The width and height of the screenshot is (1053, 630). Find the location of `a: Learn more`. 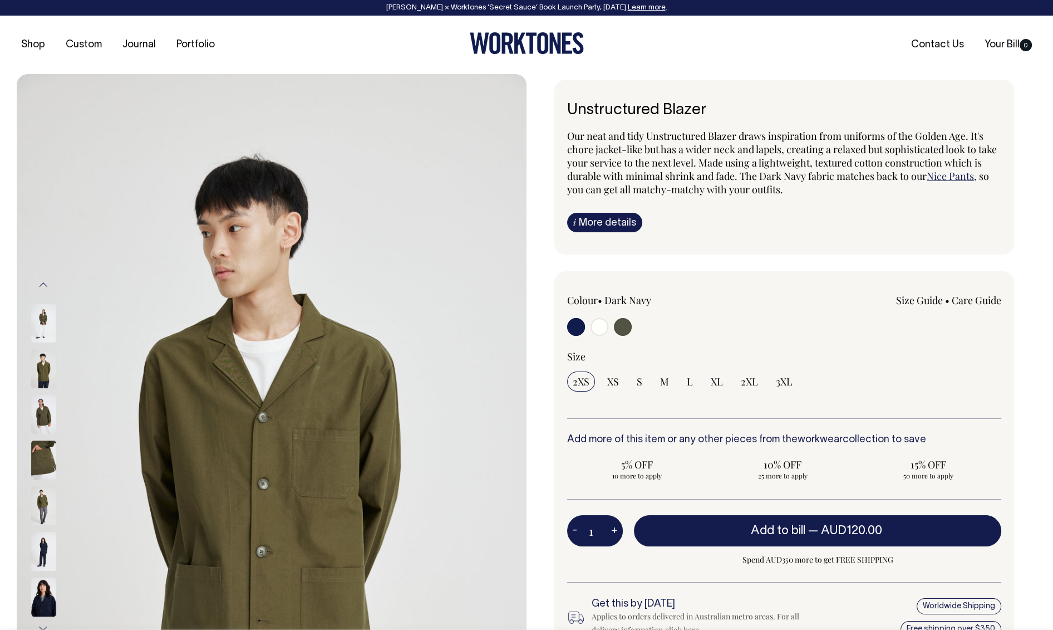

a: Learn more is located at coordinates (647, 8).